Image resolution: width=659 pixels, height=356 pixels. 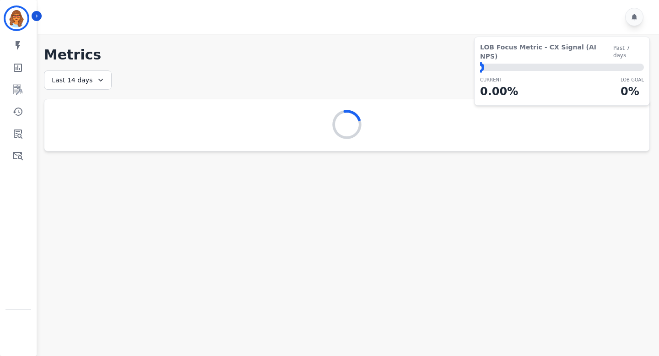 What do you see at coordinates (632, 80) in the screenshot?
I see `p: LOB Goal` at bounding box center [632, 80].